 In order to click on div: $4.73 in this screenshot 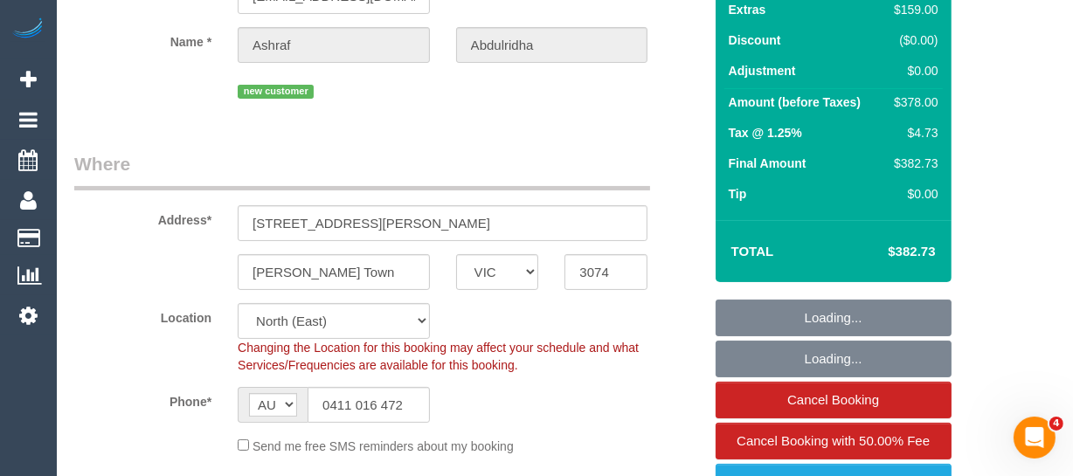, I will do `click(913, 133)`.